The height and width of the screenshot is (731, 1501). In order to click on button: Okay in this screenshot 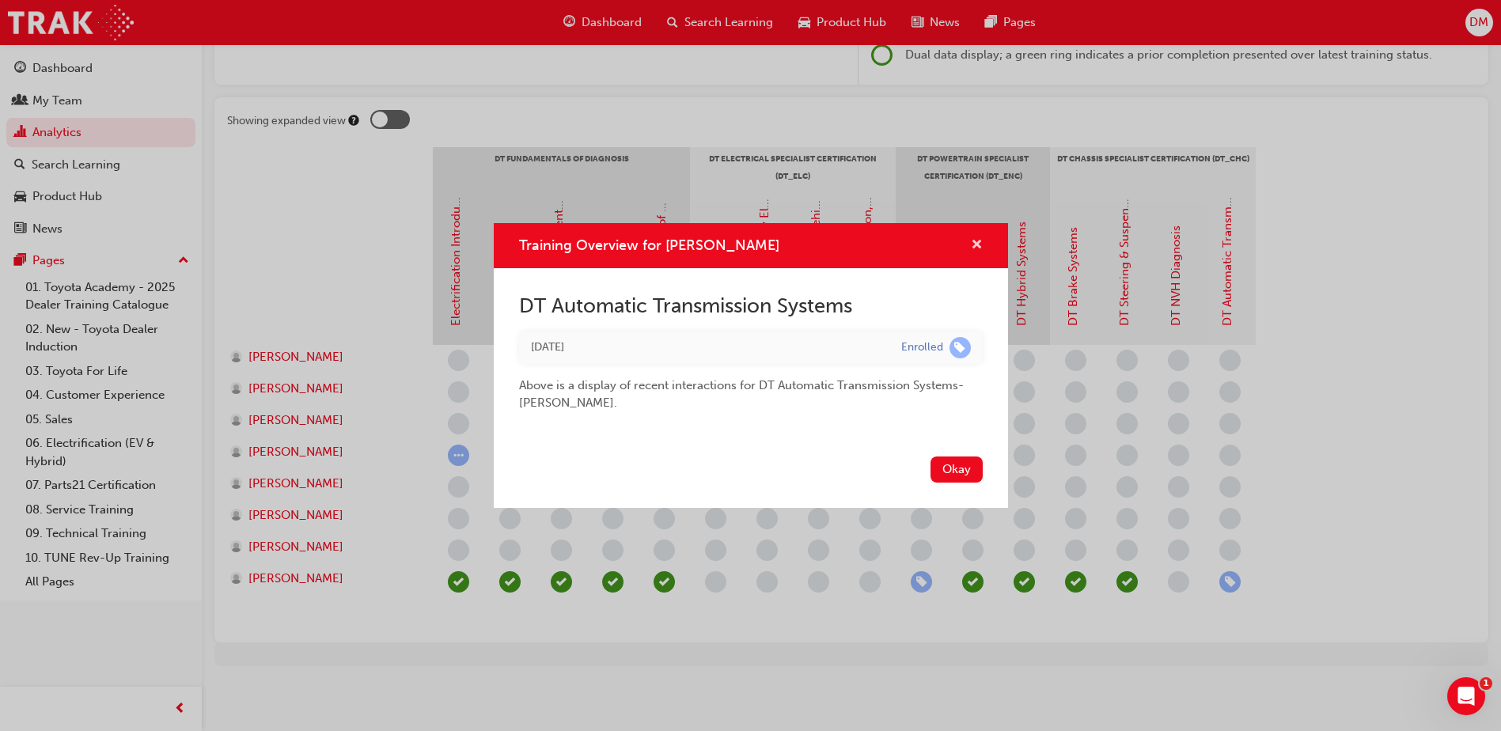, I will do `click(957, 469)`.